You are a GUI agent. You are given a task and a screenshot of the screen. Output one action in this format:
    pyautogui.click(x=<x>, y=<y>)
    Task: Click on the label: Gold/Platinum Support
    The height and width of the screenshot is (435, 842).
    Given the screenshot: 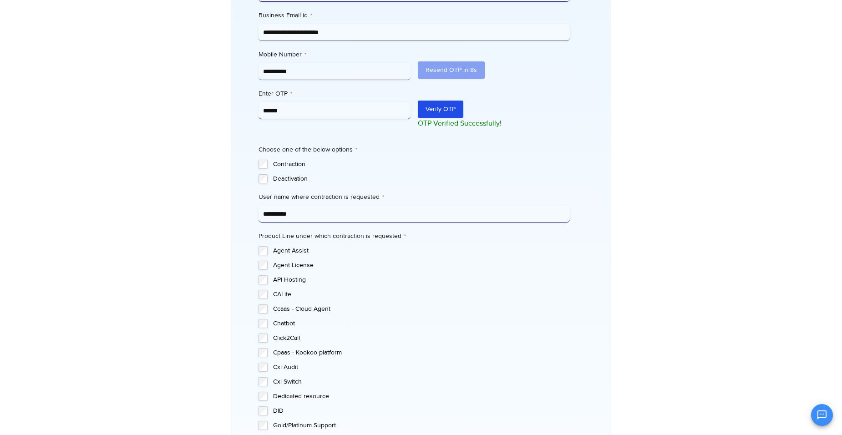 What is the action you would take?
    pyautogui.click(x=421, y=425)
    